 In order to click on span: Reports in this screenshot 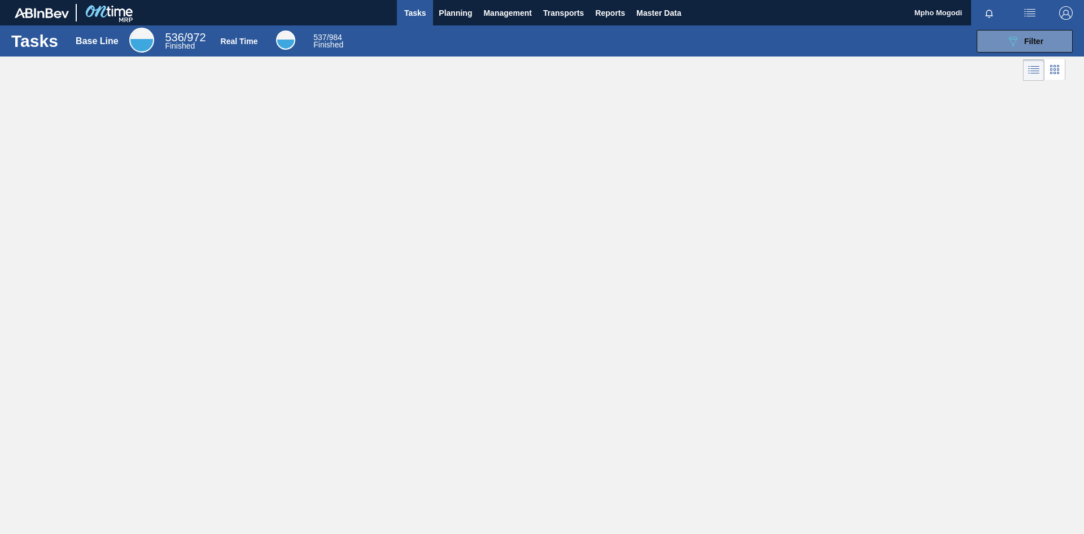, I will do `click(610, 13)`.